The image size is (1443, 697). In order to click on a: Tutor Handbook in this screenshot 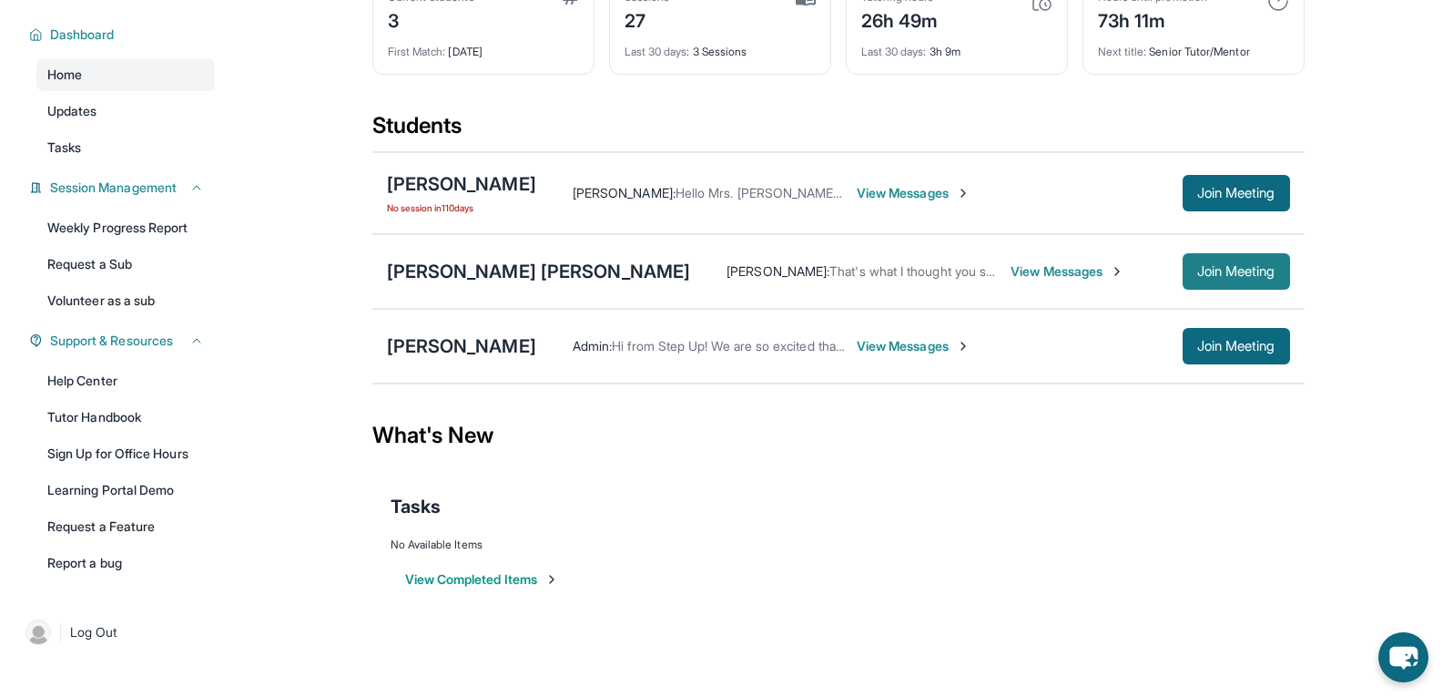, I will do `click(126, 417)`.